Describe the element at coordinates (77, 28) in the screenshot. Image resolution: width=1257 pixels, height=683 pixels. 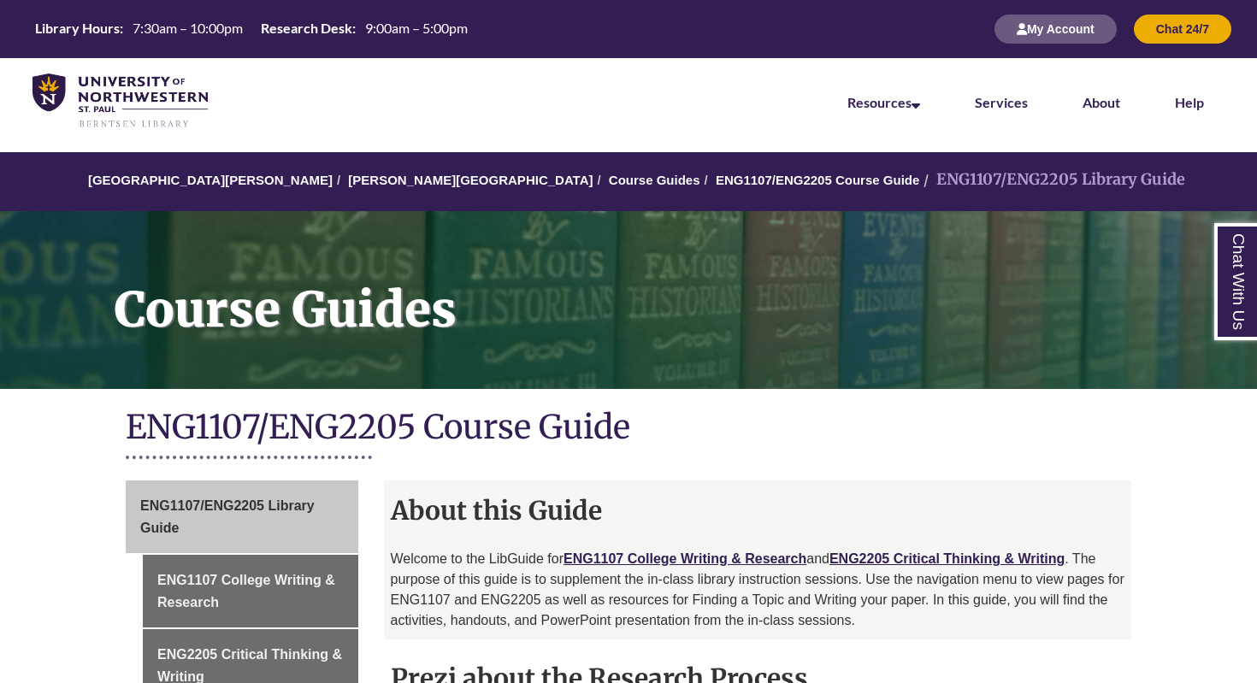
I see `th: Library Hours:` at that location.